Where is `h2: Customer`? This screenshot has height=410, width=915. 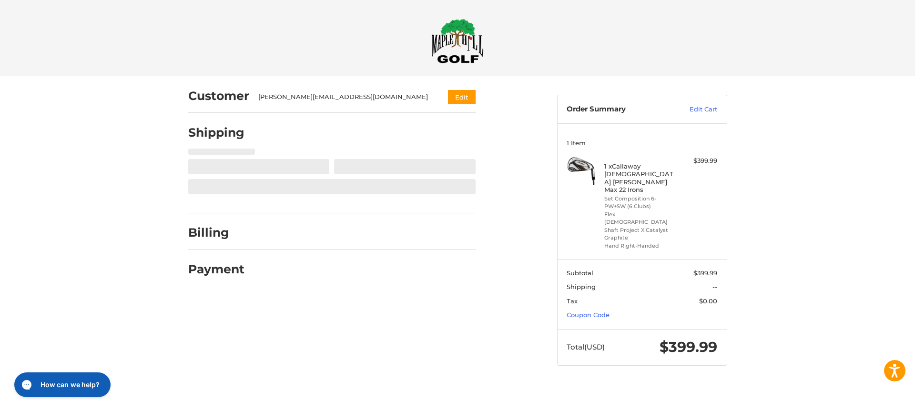 h2: Customer is located at coordinates (219, 96).